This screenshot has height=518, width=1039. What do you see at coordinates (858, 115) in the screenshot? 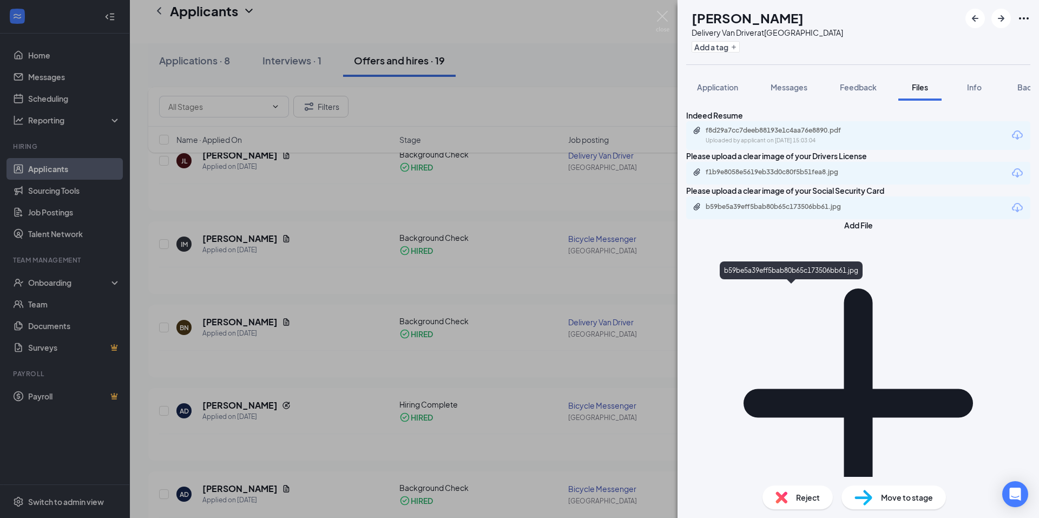
I see `div: Indeed Resume` at bounding box center [858, 115].